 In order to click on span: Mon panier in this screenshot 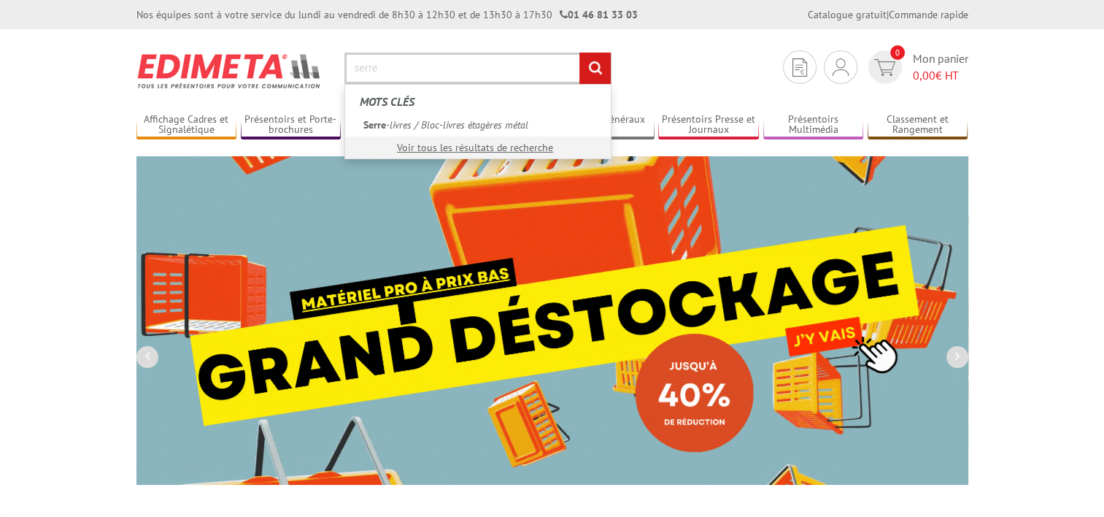, I will do `click(940, 67)`.